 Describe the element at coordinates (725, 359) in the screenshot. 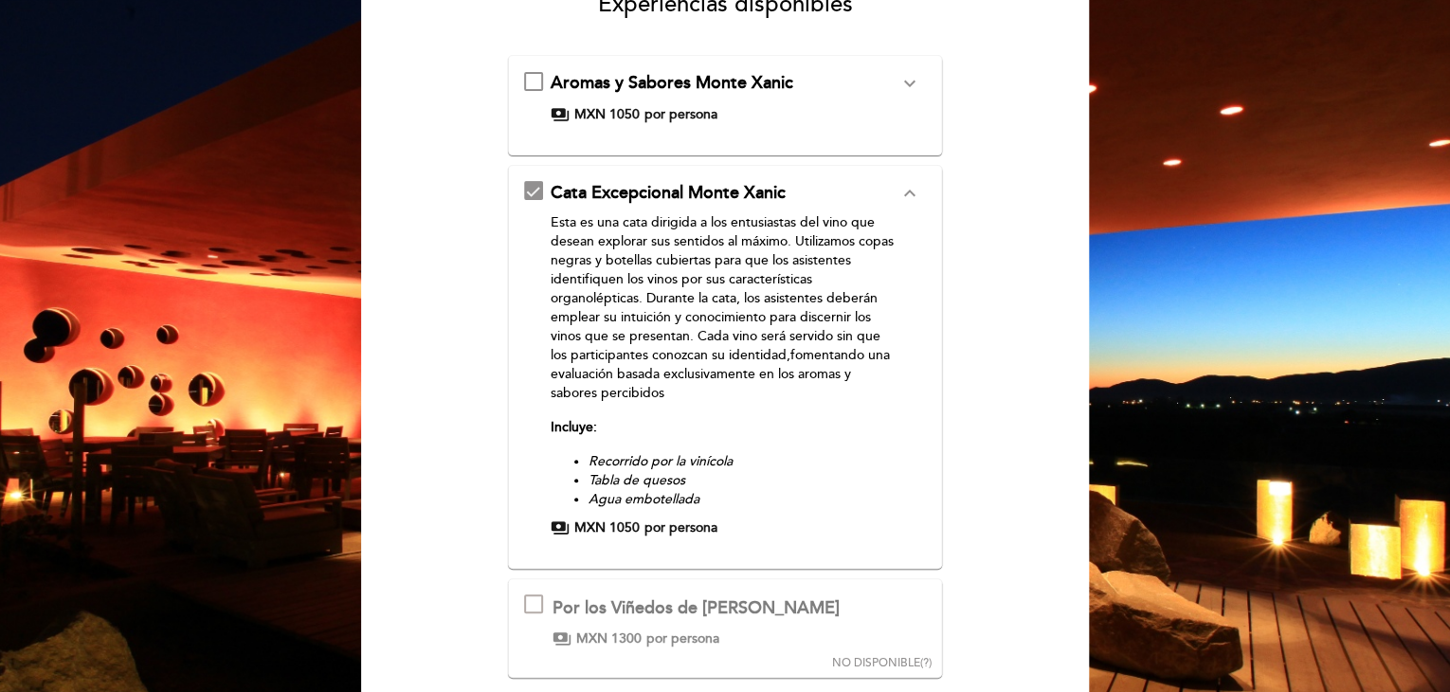

I see `md-checkbox: Cata Excepcional Monte Xanic expand_more Esta es una cata dirigida a los entusiastas del vino que...` at that location.